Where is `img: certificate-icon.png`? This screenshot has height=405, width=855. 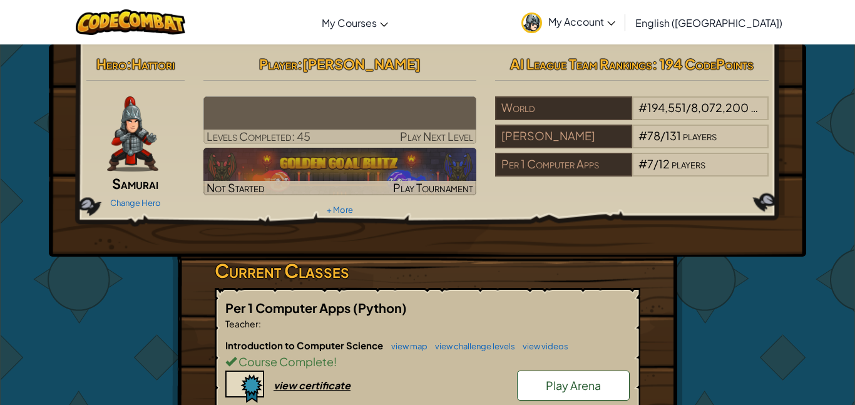 img: certificate-icon.png is located at coordinates (245, 387).